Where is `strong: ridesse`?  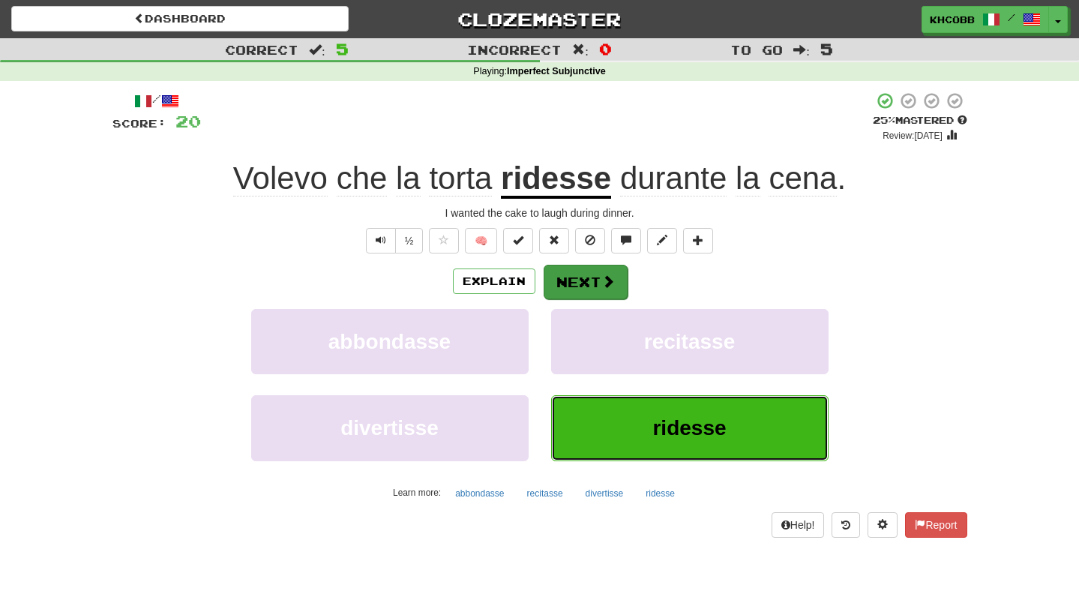 strong: ridesse is located at coordinates (555, 179).